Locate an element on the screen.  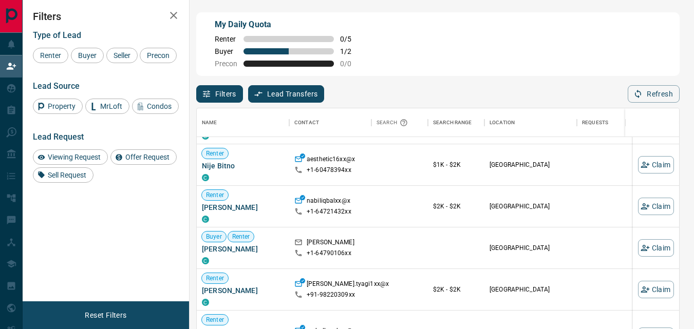
p: aesthetic16xx@x is located at coordinates (331, 160).